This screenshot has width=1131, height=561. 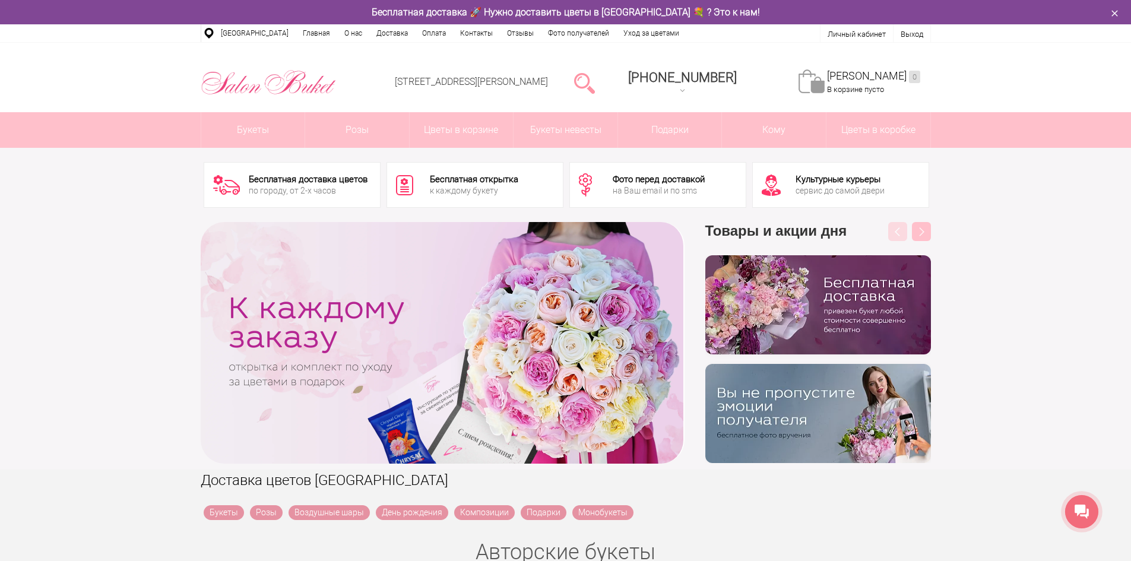 What do you see at coordinates (268, 82) in the screenshot?
I see `img: Цветы Нижний Новгород` at bounding box center [268, 82].